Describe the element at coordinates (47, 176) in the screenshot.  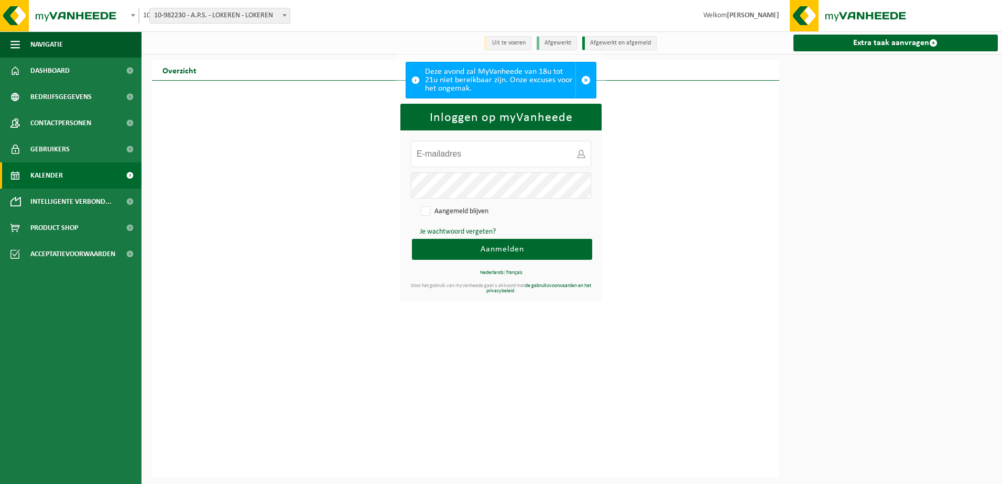
I see `span: Kalender` at that location.